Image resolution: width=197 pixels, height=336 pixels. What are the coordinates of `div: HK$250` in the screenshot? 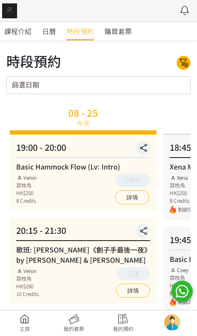 It's located at (26, 193).